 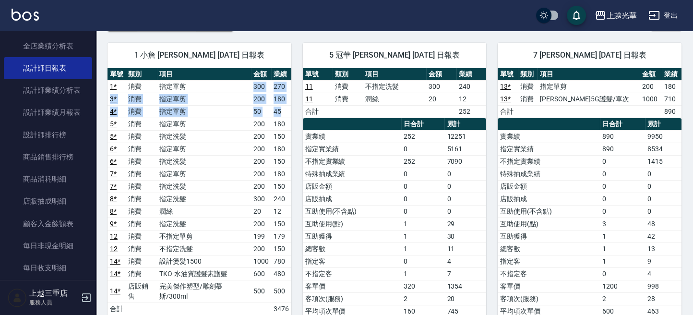 What do you see at coordinates (261, 291) in the screenshot?
I see `td: 500` at bounding box center [261, 291].